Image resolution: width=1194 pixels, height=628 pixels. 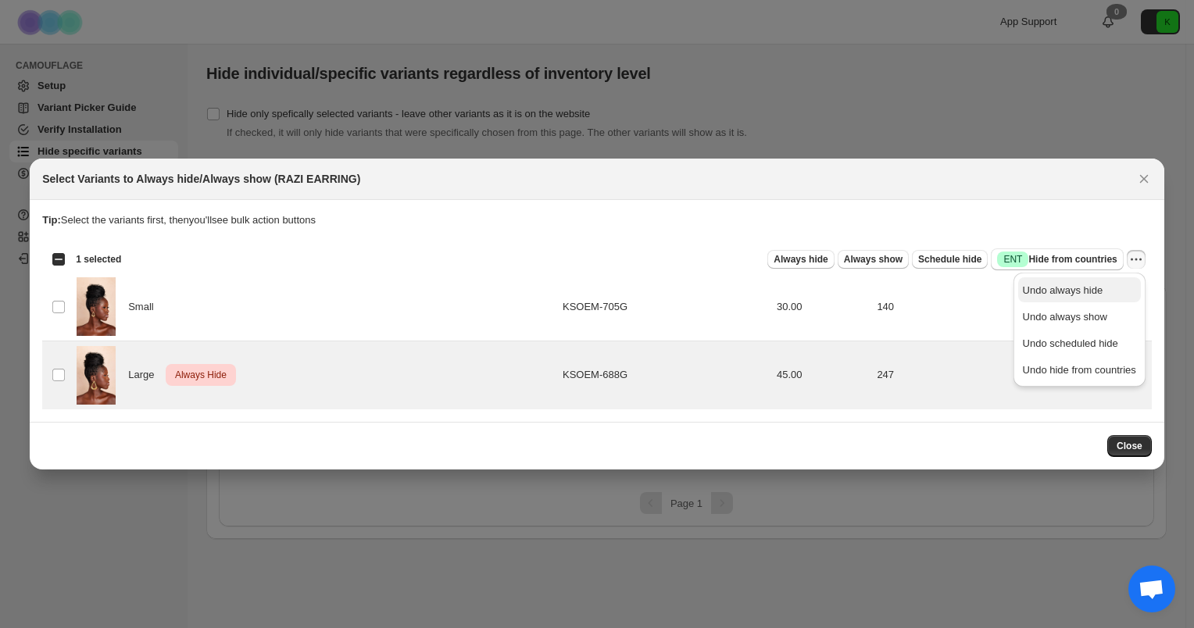 I want to click on button: Always hide, so click(x=800, y=259).